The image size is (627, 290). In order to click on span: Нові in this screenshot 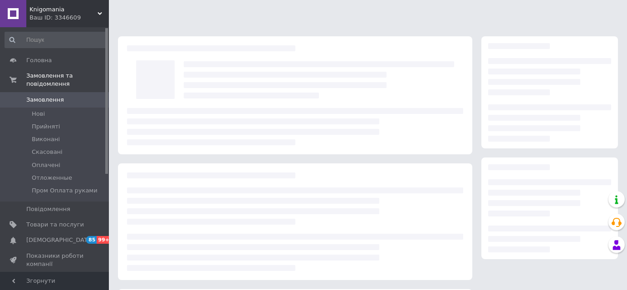, I will do `click(38, 114)`.